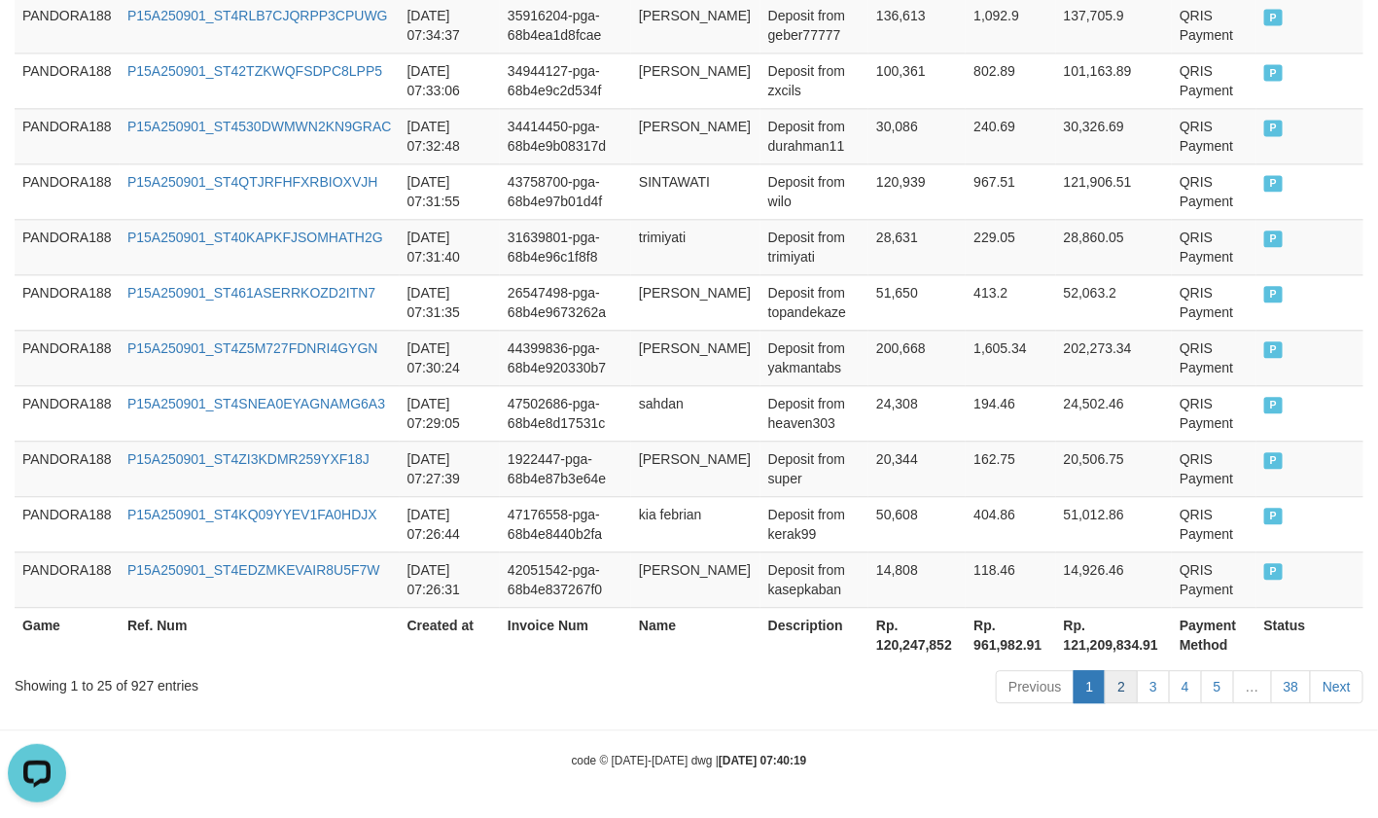 The width and height of the screenshot is (1378, 818). I want to click on th: Invoice Num, so click(565, 634).